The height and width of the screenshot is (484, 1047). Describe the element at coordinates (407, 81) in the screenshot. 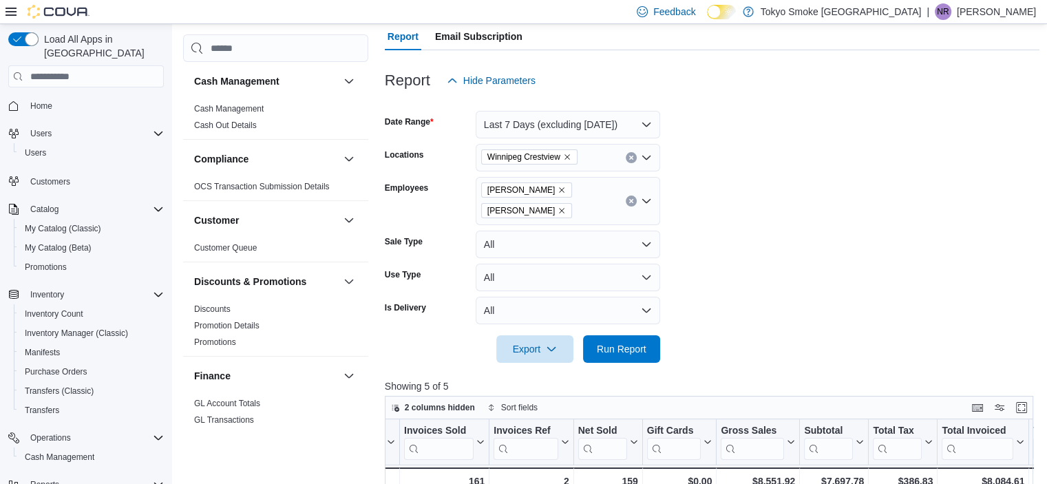

I see `h3: Report` at that location.